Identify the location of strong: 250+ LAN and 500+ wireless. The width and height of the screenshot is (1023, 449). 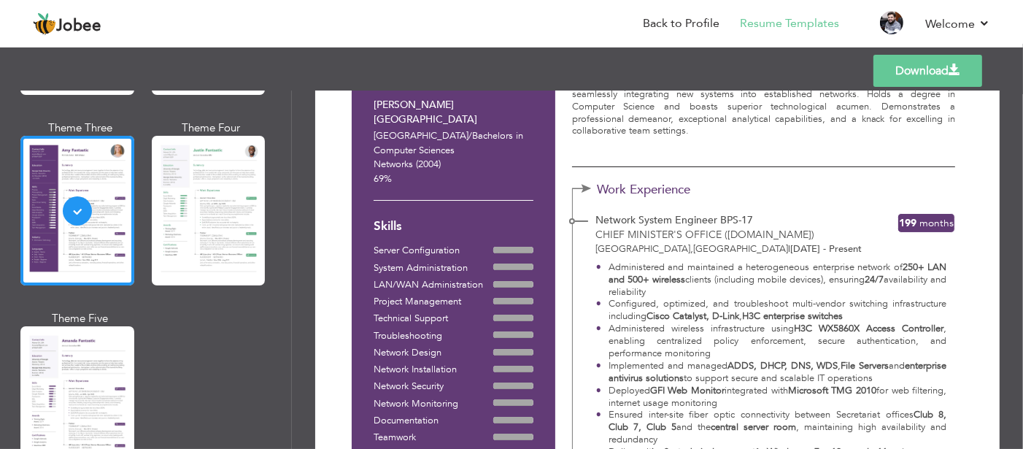
(778, 273).